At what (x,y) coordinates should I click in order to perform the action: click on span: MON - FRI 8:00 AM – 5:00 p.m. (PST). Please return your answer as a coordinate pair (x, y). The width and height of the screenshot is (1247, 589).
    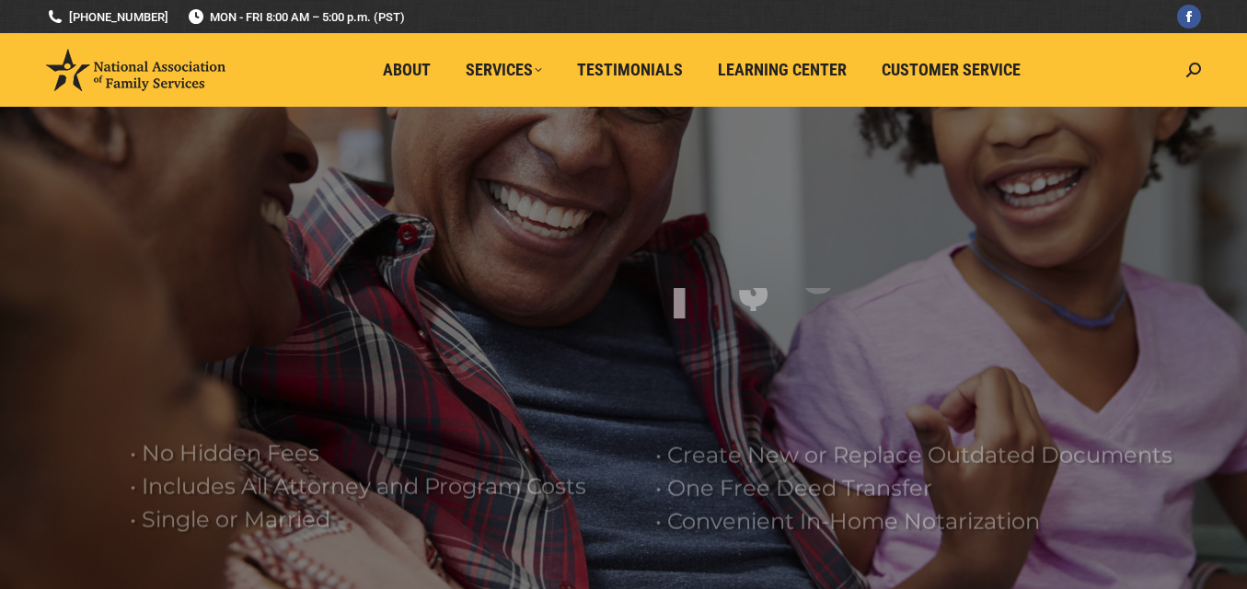
    Looking at the image, I should click on (295, 17).